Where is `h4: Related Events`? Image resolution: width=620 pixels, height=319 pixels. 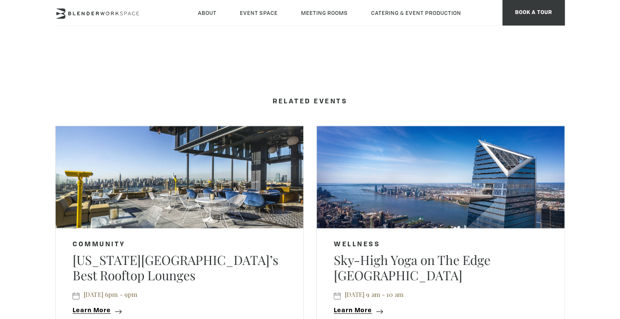
h4: Related Events is located at coordinates (310, 102).